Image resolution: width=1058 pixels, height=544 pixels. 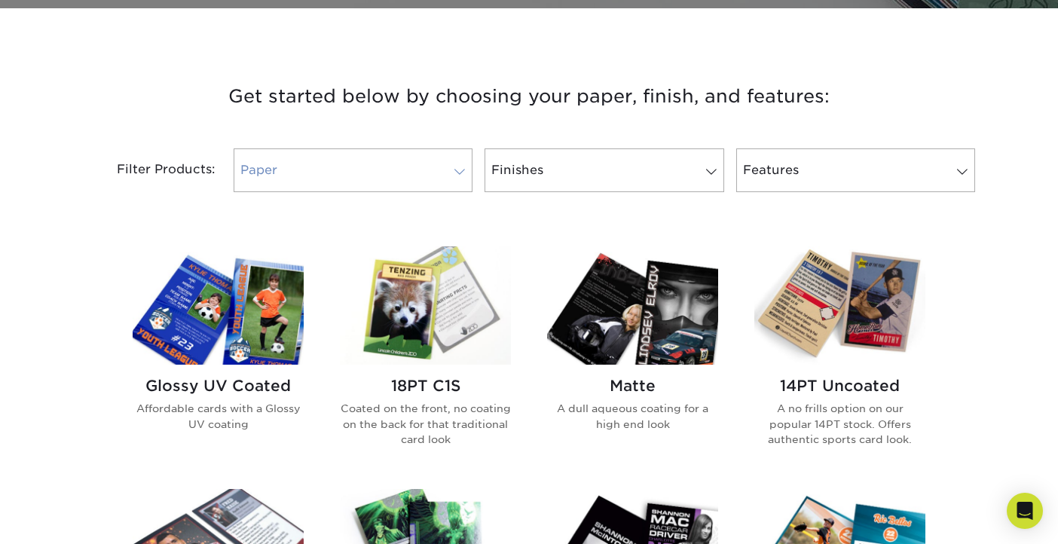 What do you see at coordinates (353, 170) in the screenshot?
I see `a: Paper` at bounding box center [353, 170].